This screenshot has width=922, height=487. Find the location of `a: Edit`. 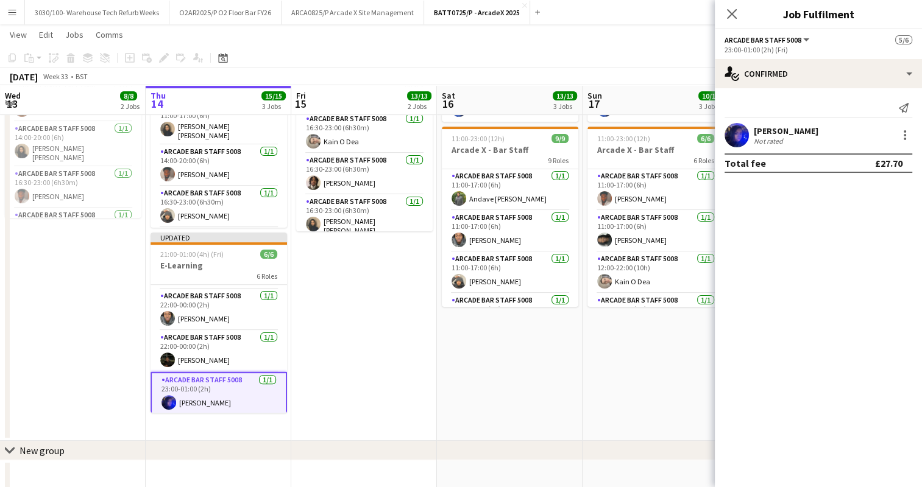

a: Edit is located at coordinates (46, 35).